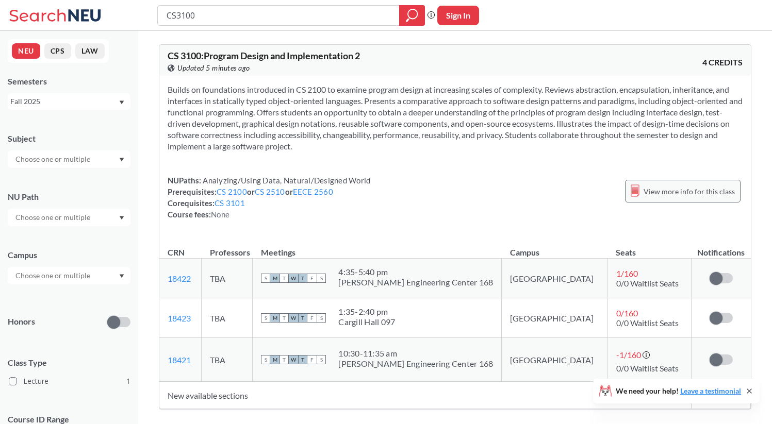 The image size is (772, 424). Describe the element at coordinates (415, 272) in the screenshot. I see `div: 4:35 - 5:40 pm` at that location.